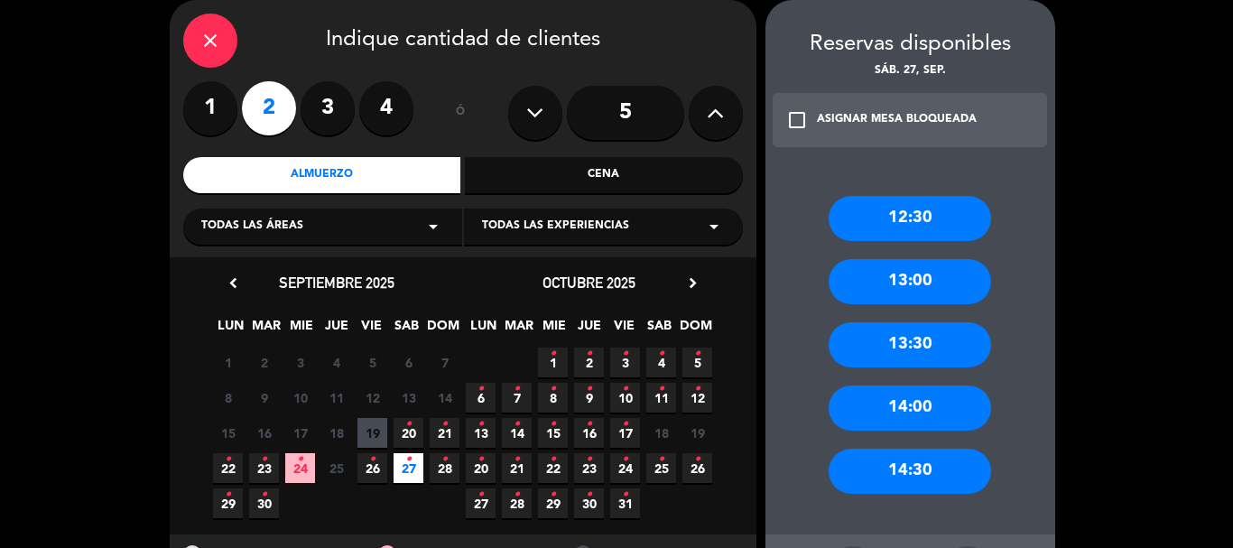  What do you see at coordinates (693, 283) in the screenshot?
I see `i: chevron_right` at bounding box center [693, 283].